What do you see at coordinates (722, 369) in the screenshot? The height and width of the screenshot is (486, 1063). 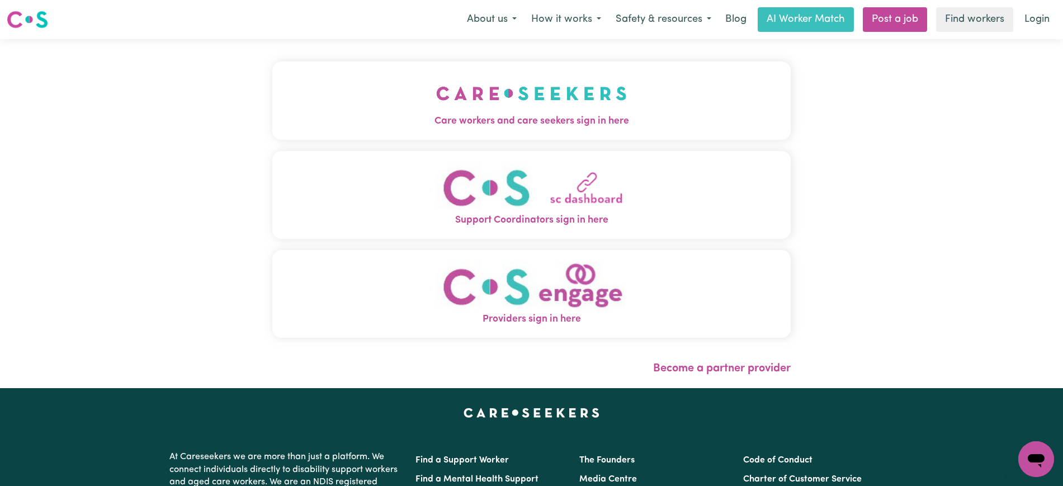 I see `a: Become a partner provider` at bounding box center [722, 369].